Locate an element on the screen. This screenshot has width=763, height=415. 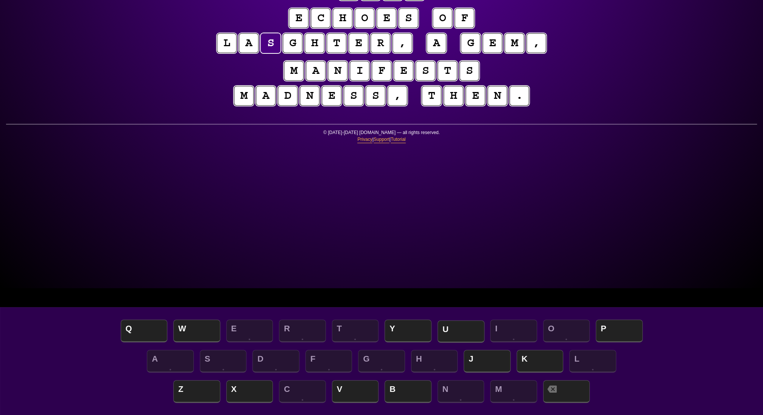
span: R is located at coordinates (303, 331).